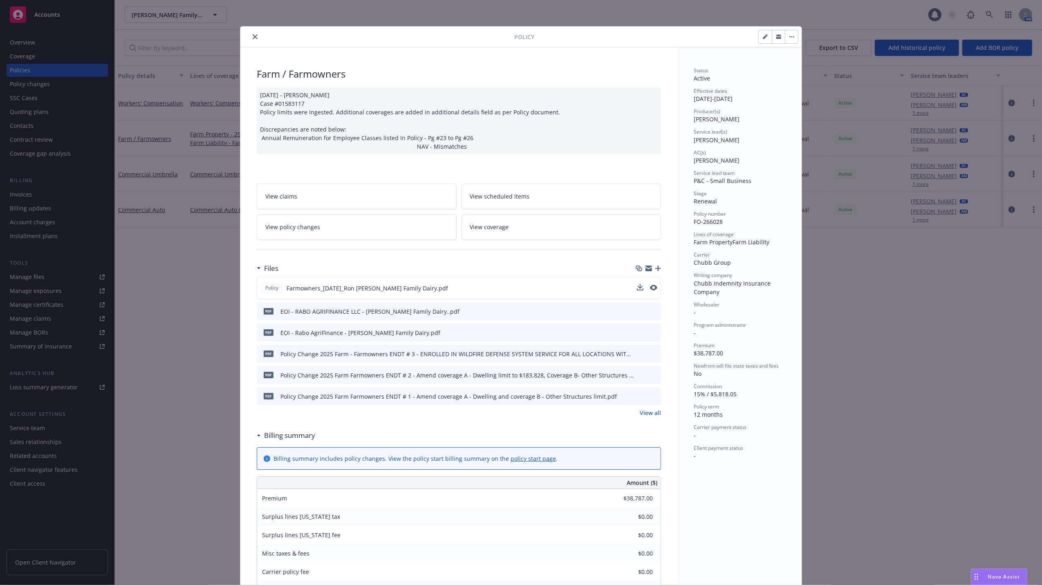 This screenshot has height=585, width=1042. I want to click on span: Policy term, so click(706, 407).